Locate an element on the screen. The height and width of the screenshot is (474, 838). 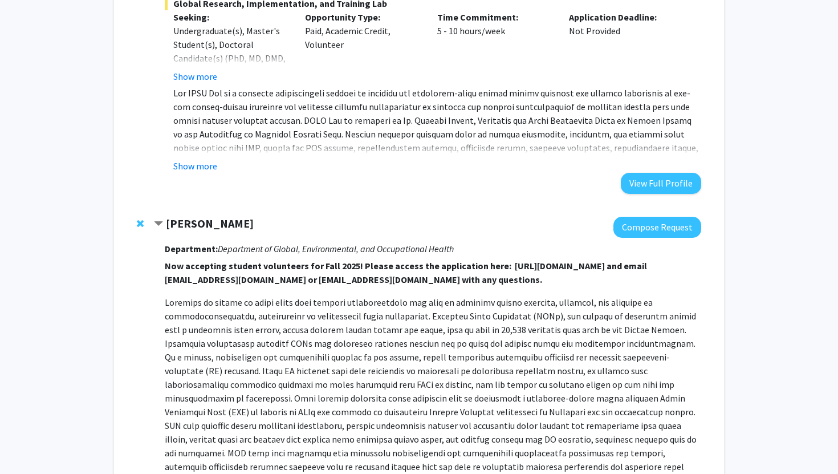
i: Department of Global, Environmental, and Occupational Health is located at coordinates (336, 249).